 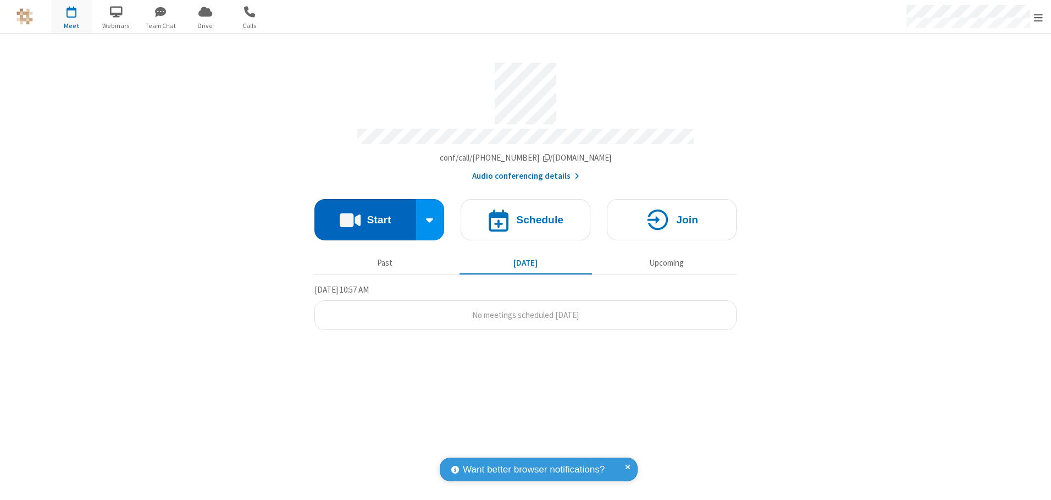 What do you see at coordinates (116, 26) in the screenshot?
I see `span: Webinars` at bounding box center [116, 26].